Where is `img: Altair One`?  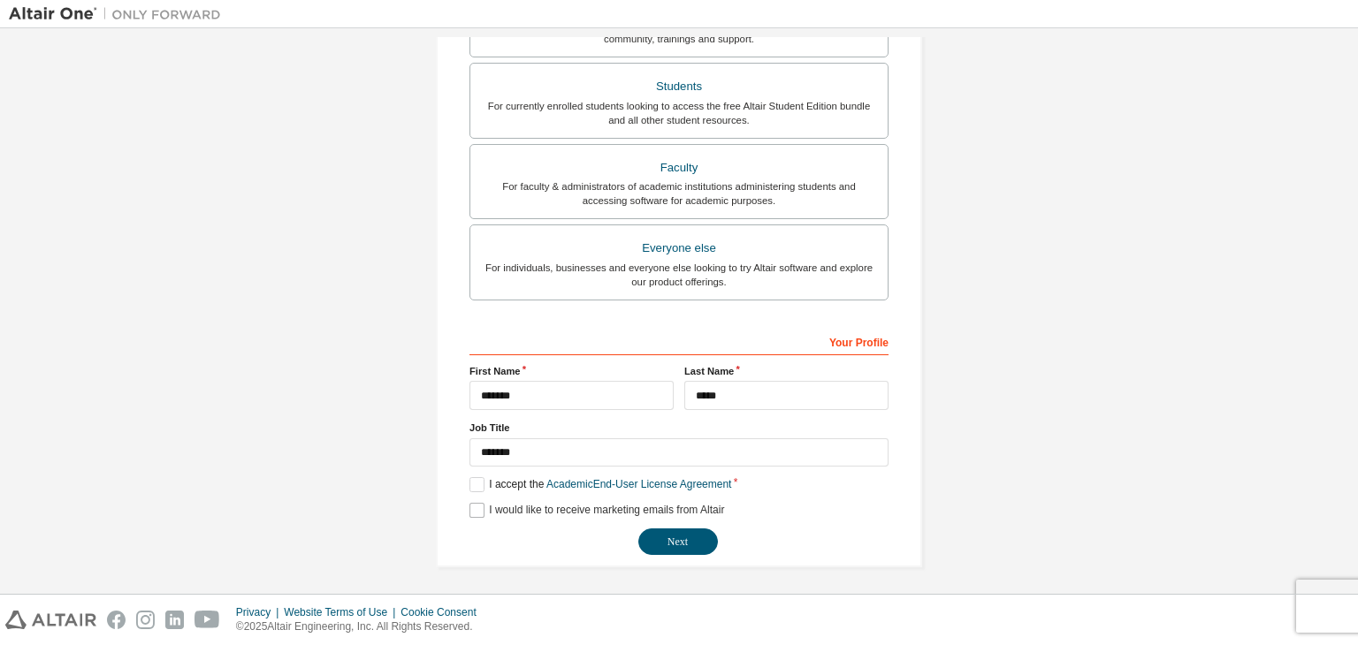 img: Altair One is located at coordinates (119, 14).